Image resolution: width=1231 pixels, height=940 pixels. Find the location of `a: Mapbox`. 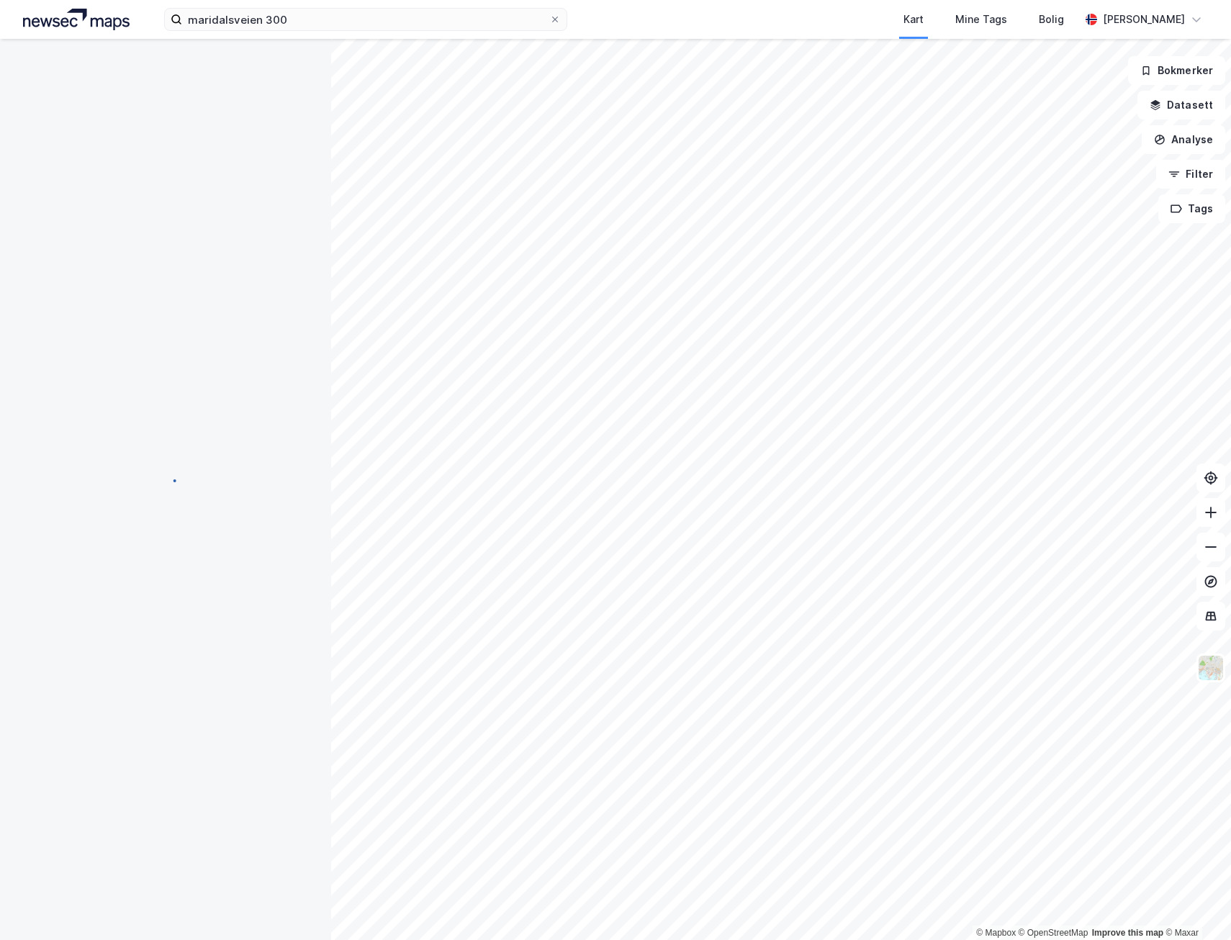

a: Mapbox is located at coordinates (995, 933).